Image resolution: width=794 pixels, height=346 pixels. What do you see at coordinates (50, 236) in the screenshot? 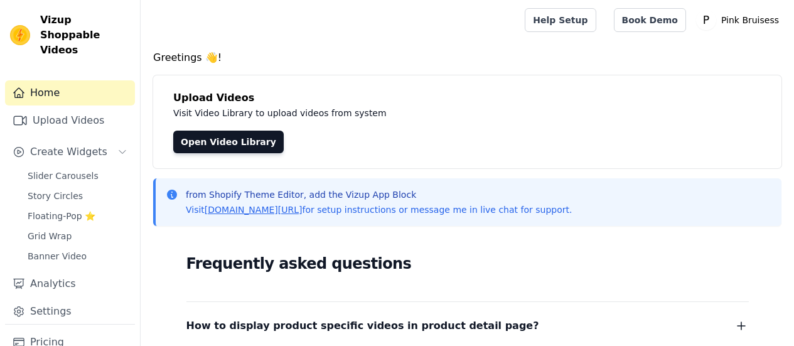
I see `span: Grid Wrap` at bounding box center [50, 236].